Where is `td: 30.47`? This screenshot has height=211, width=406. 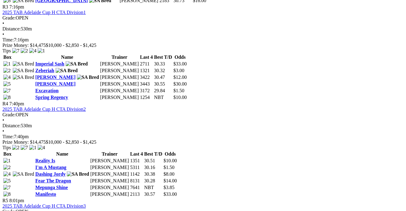 td: 30.47 is located at coordinates (163, 77).